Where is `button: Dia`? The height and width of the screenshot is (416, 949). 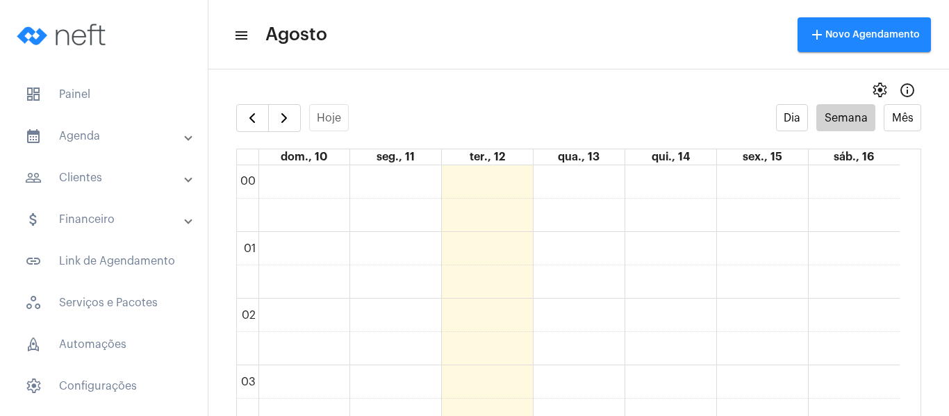
button: Dia is located at coordinates (792, 117).